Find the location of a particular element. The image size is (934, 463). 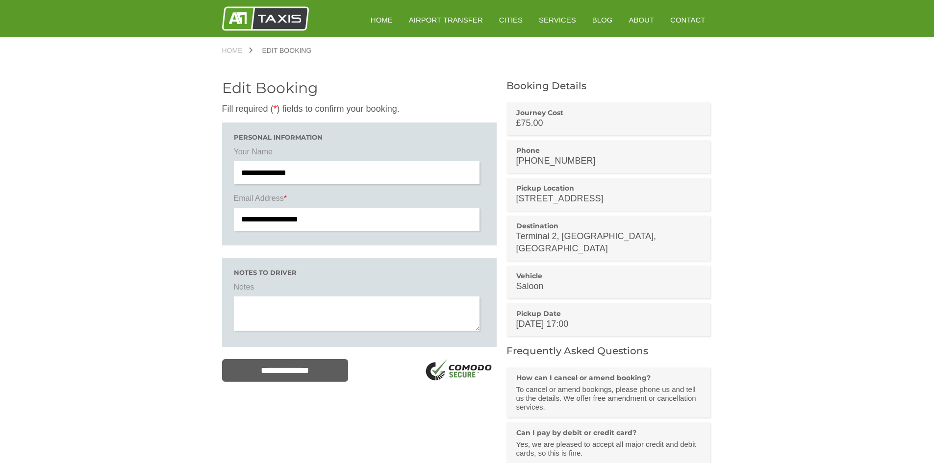

h3: Pickup Location is located at coordinates (609, 188).